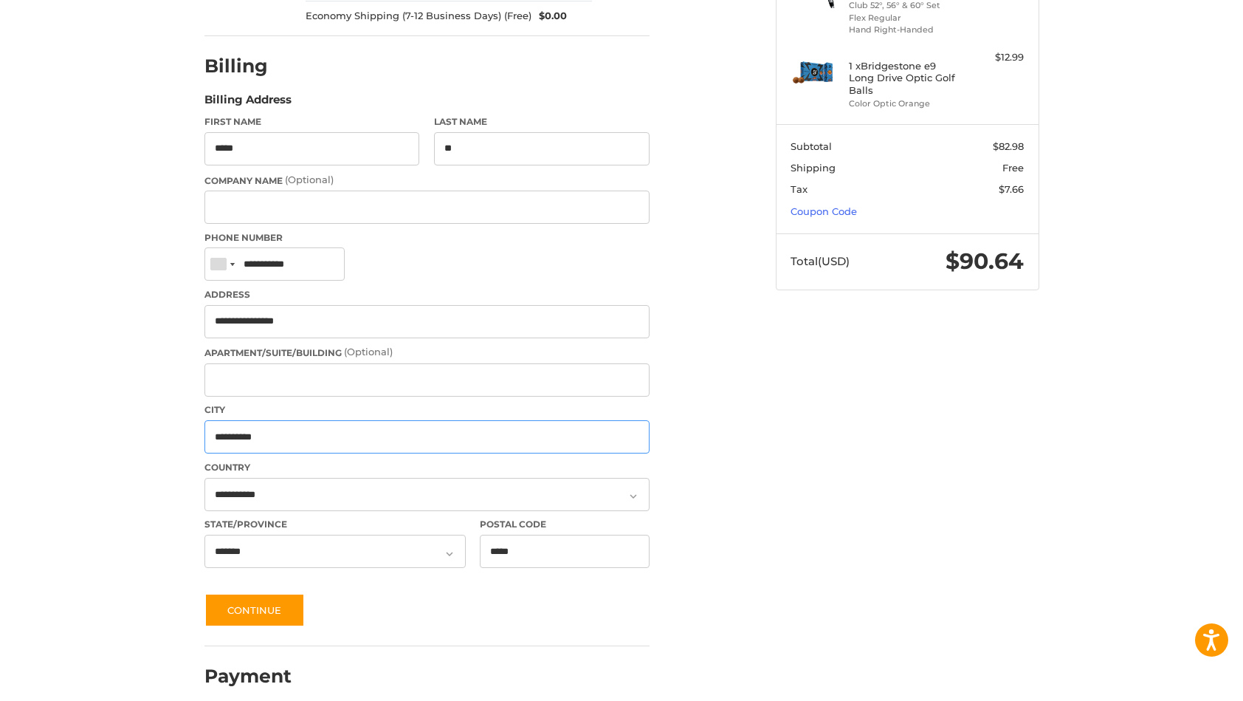 The width and height of the screenshot is (1243, 701). What do you see at coordinates (905, 30) in the screenshot?
I see `li: Hand Right-Handed` at bounding box center [905, 30].